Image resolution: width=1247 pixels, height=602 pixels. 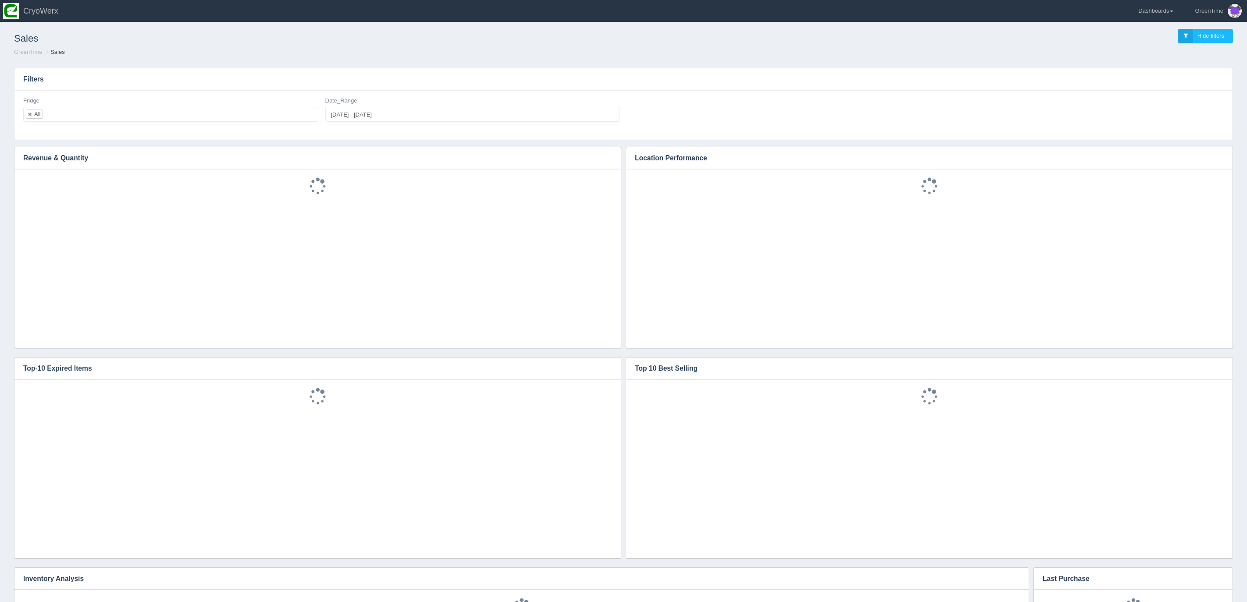 What do you see at coordinates (11, 11) in the screenshot?
I see `img: so2zg2bv3y2ub16hxtjr.png` at bounding box center [11, 11].